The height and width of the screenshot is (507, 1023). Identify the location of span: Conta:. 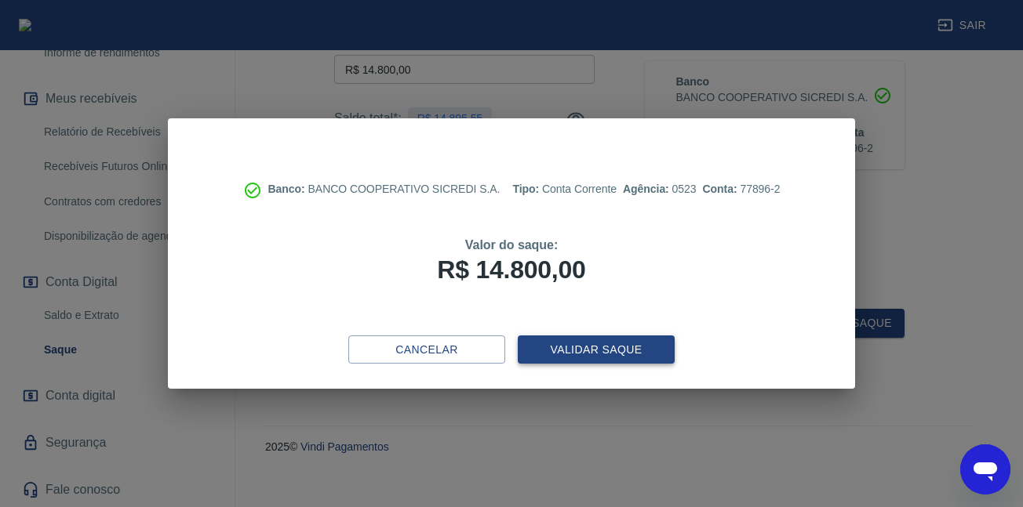
(721, 189).